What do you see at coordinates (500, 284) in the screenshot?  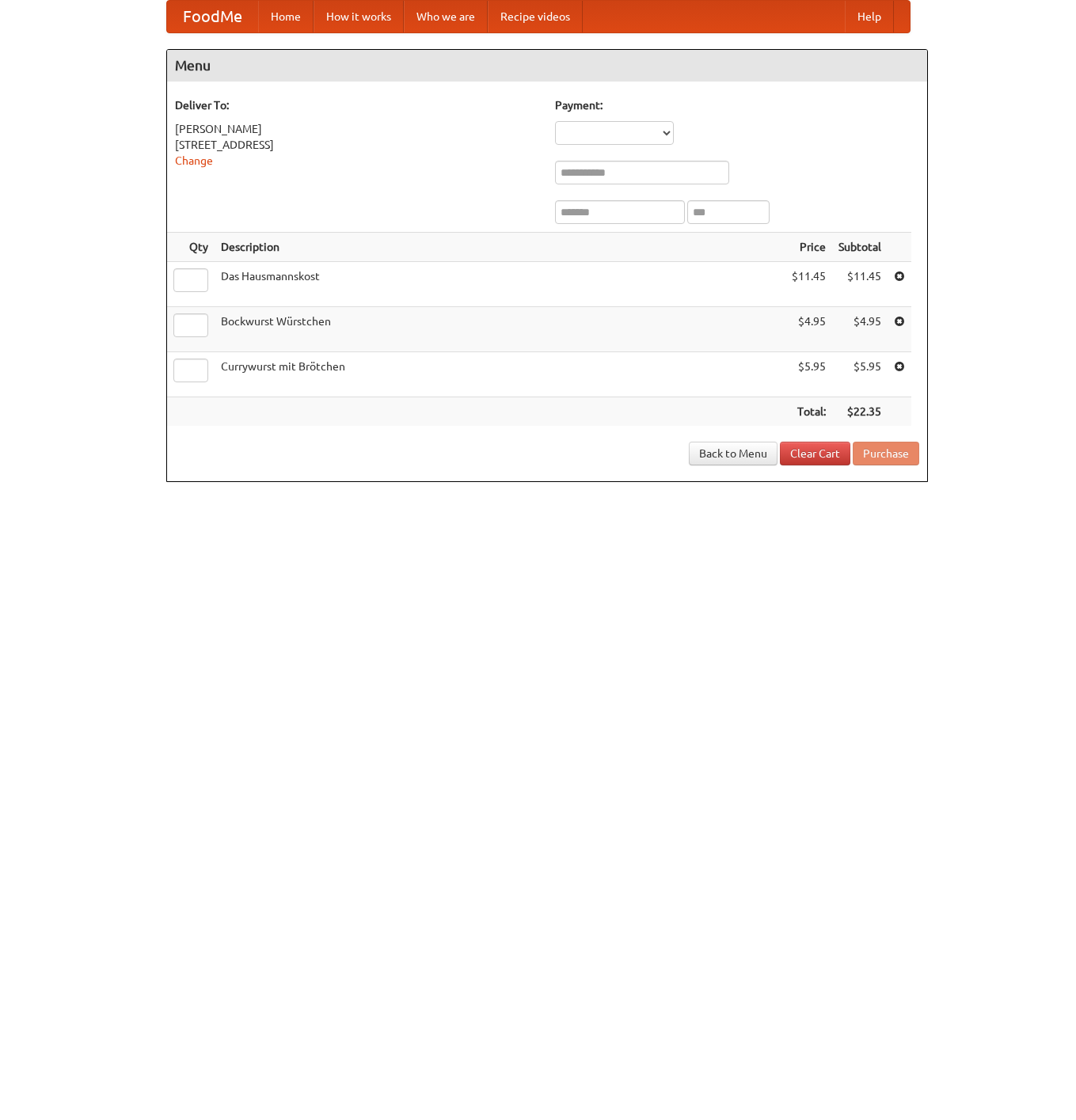 I see `td: Das Hausmannskost` at bounding box center [500, 284].